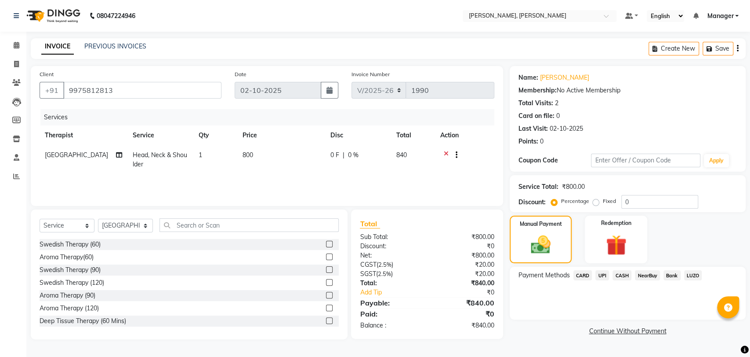 This screenshot has width=750, height=357. Describe the element at coordinates (390, 237) in the screenshot. I see `div: Sub Total:` at that location.